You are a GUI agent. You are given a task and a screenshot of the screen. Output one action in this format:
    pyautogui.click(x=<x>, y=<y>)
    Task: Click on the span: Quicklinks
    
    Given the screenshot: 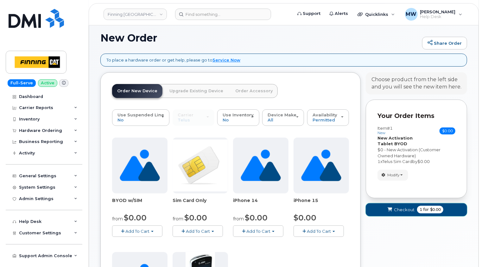 What is the action you would take?
    pyautogui.click(x=377, y=14)
    